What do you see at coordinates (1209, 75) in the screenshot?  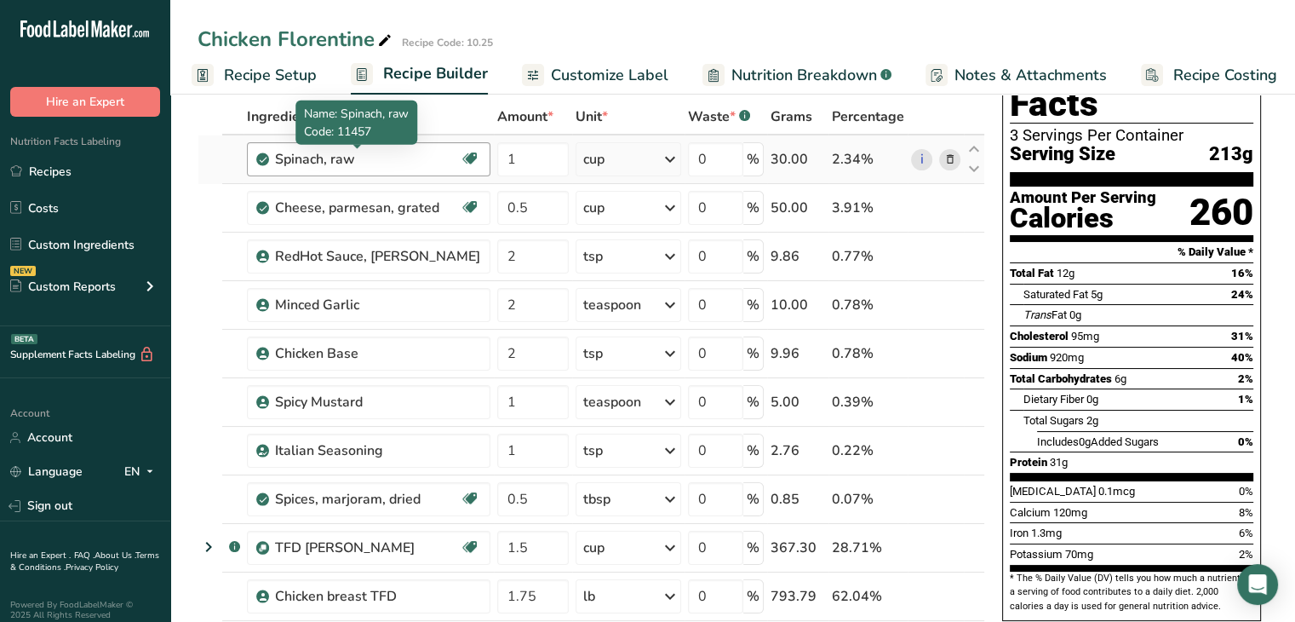 I see `a: Recipe Costing` at bounding box center [1209, 75].